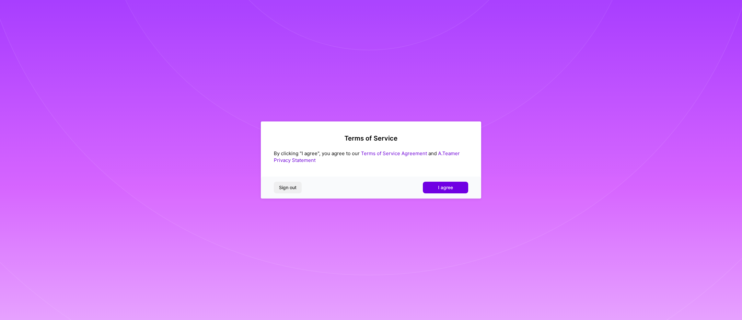 This screenshot has height=320, width=742. Describe the element at coordinates (394, 153) in the screenshot. I see `a: Terms of Service Agreement` at that location.